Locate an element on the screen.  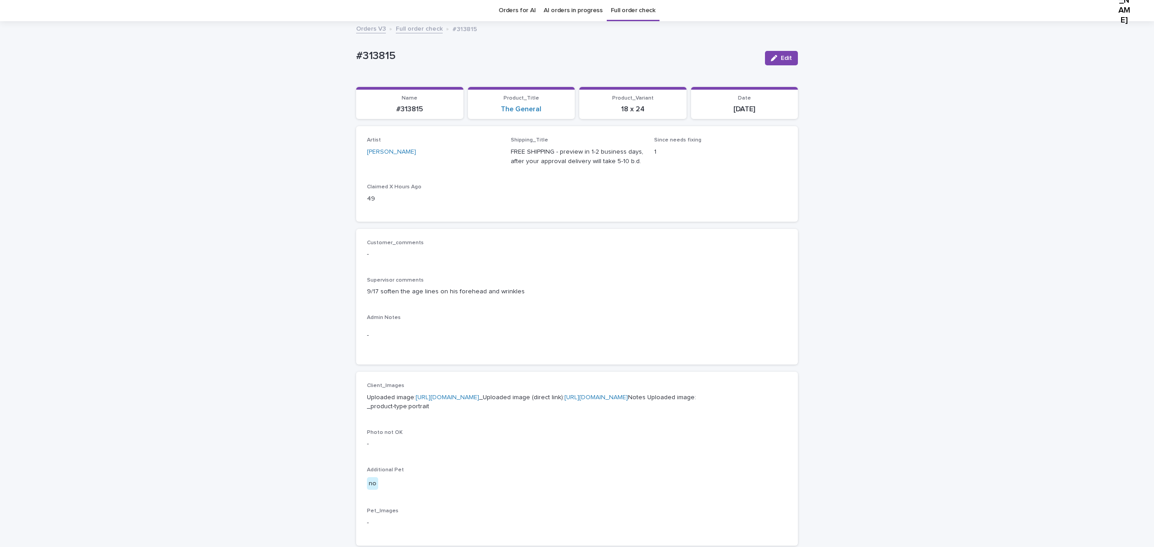
p: 1 is located at coordinates (720, 152).